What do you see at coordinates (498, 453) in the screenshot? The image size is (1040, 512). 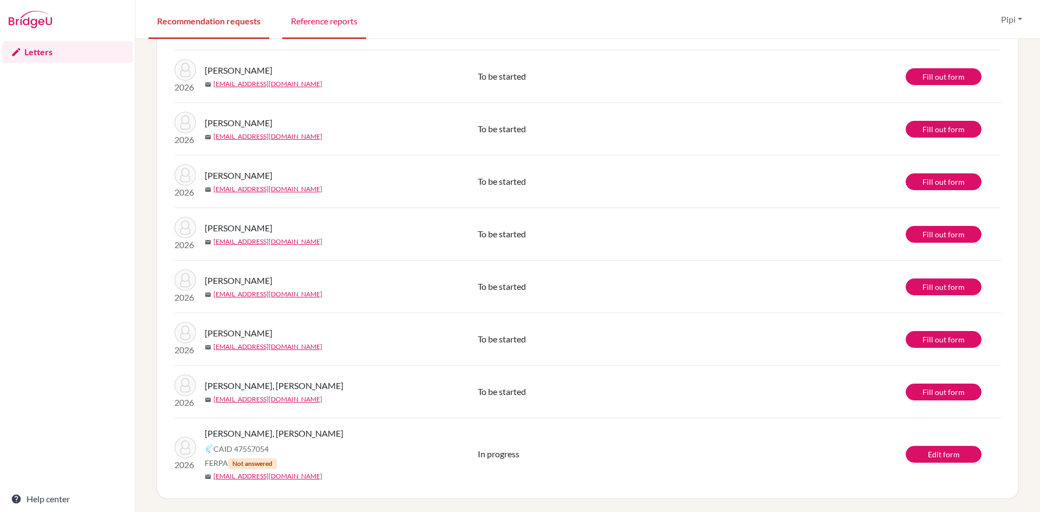 I see `span: In progress` at bounding box center [498, 453].